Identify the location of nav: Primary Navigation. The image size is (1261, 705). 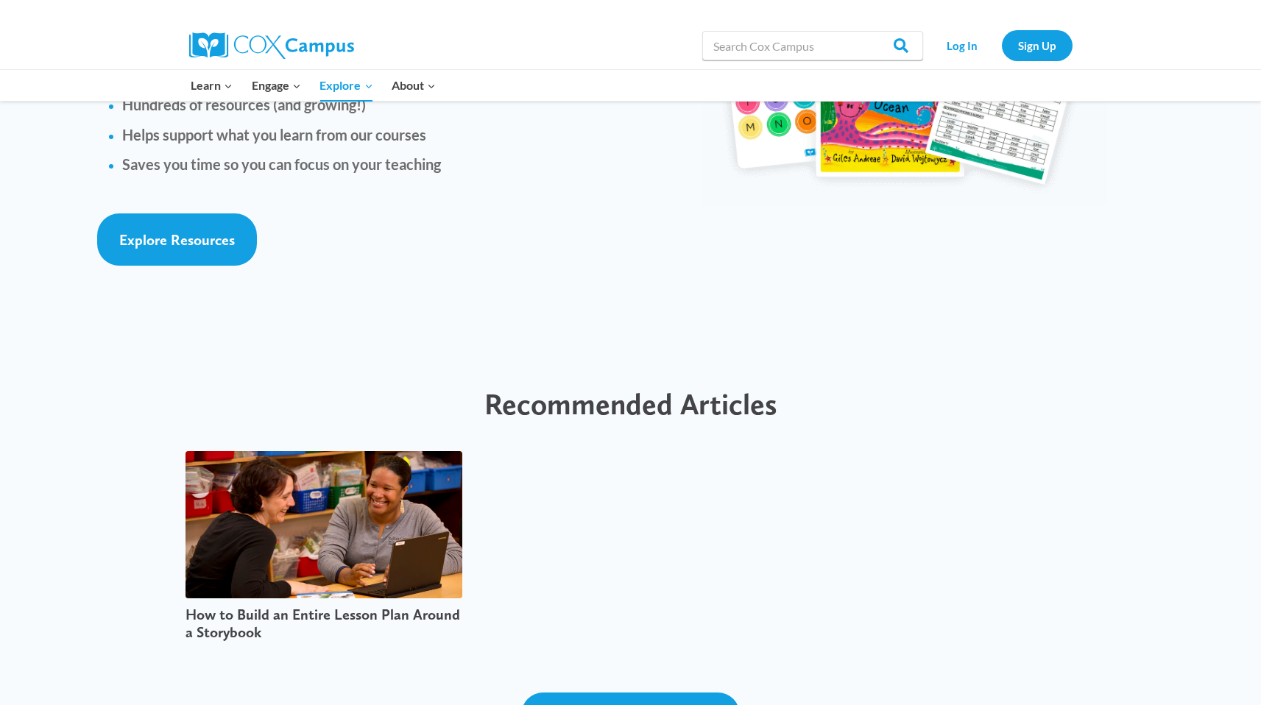
(314, 85).